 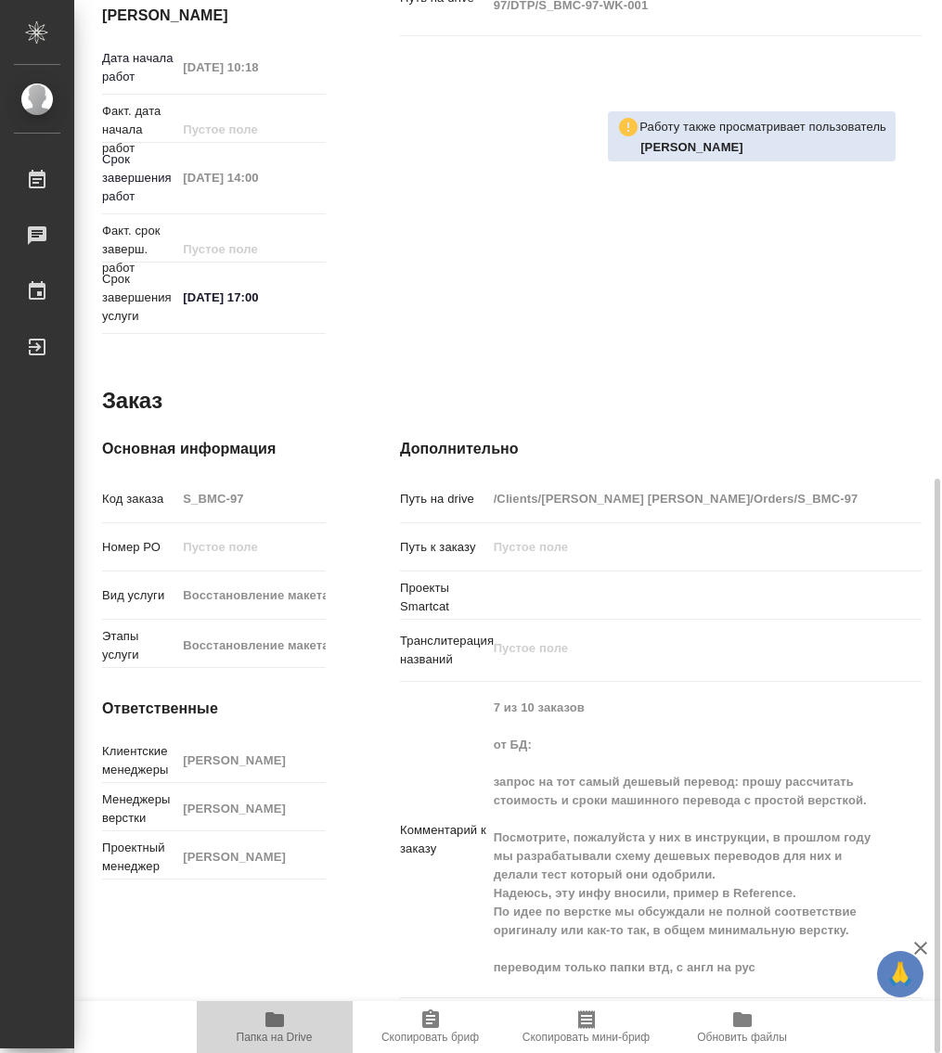 What do you see at coordinates (444, 598) in the screenshot?
I see `p: Проекты Smartcat` at bounding box center [444, 598].